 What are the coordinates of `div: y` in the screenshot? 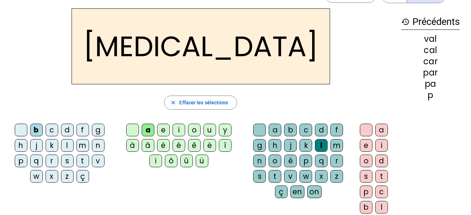 It's located at (225, 130).